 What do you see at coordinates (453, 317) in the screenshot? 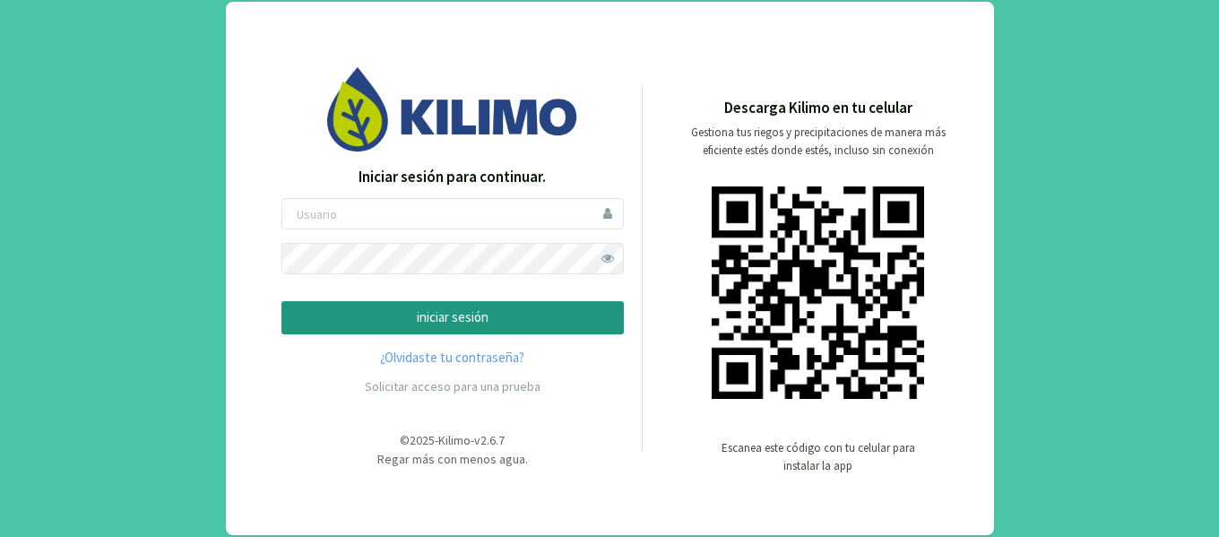
I see `button: iniciar sesión` at bounding box center [453, 317].